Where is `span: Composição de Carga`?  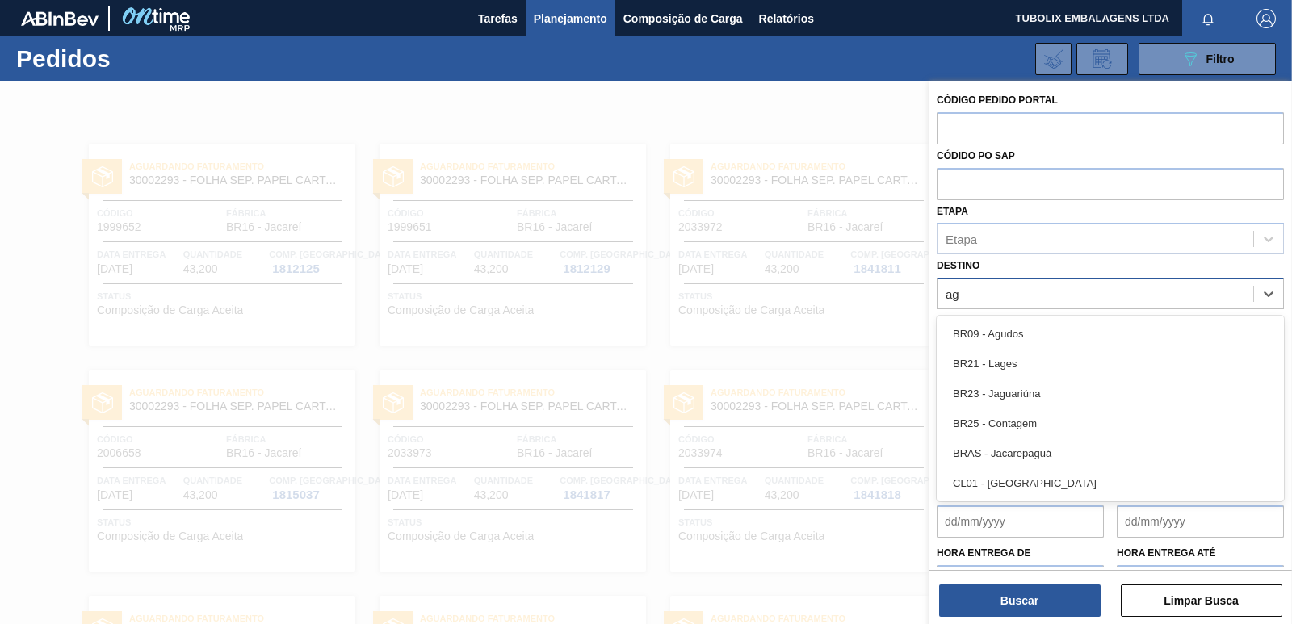 span: Composição de Carga is located at coordinates (683, 19).